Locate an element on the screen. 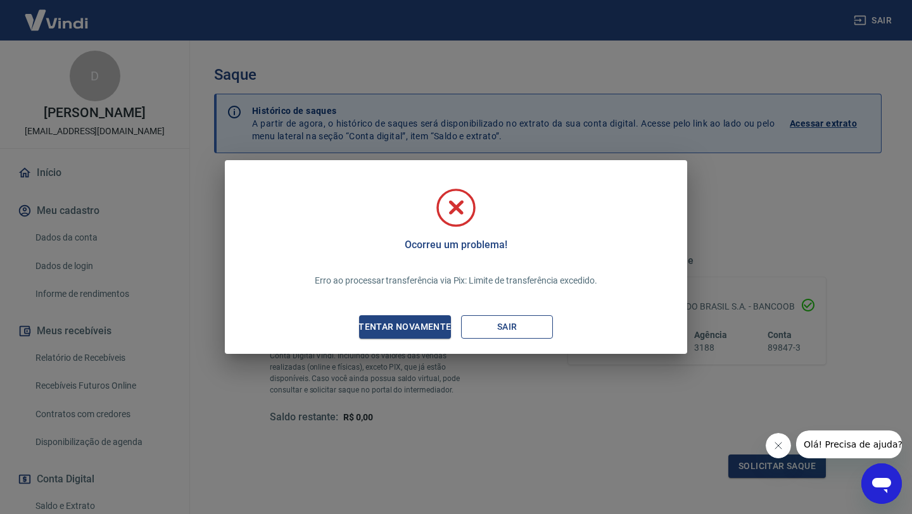  button: Sair is located at coordinates (507, 327).